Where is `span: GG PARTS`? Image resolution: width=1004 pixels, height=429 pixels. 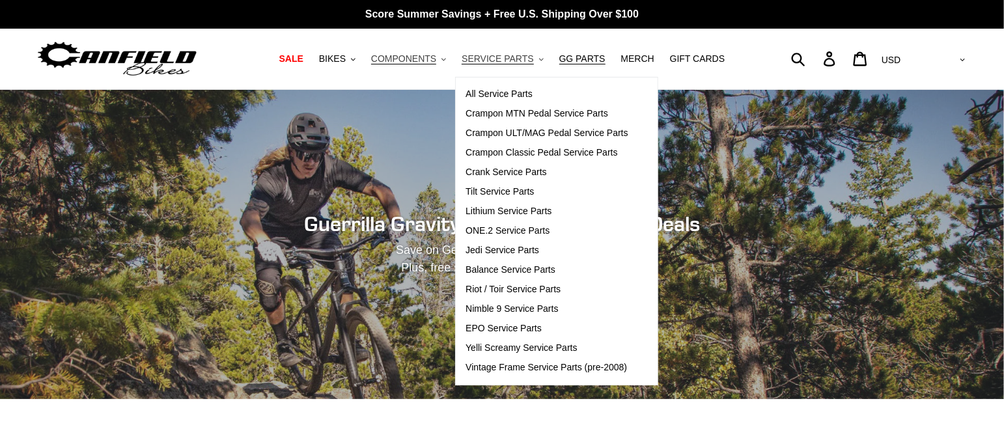
span: GG PARTS is located at coordinates (582, 59).